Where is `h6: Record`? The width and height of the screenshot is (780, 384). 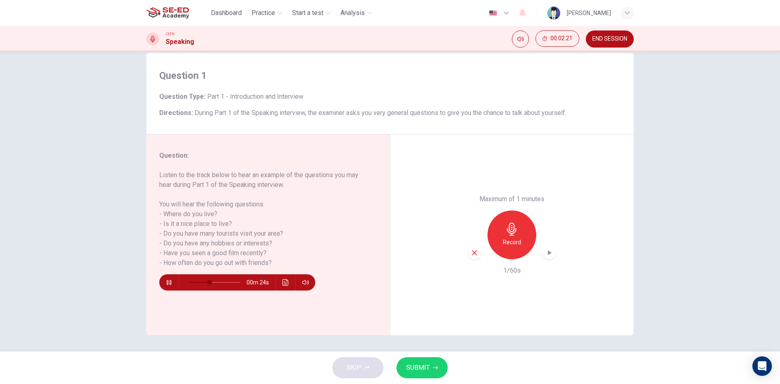 h6: Record is located at coordinates (512, 242).